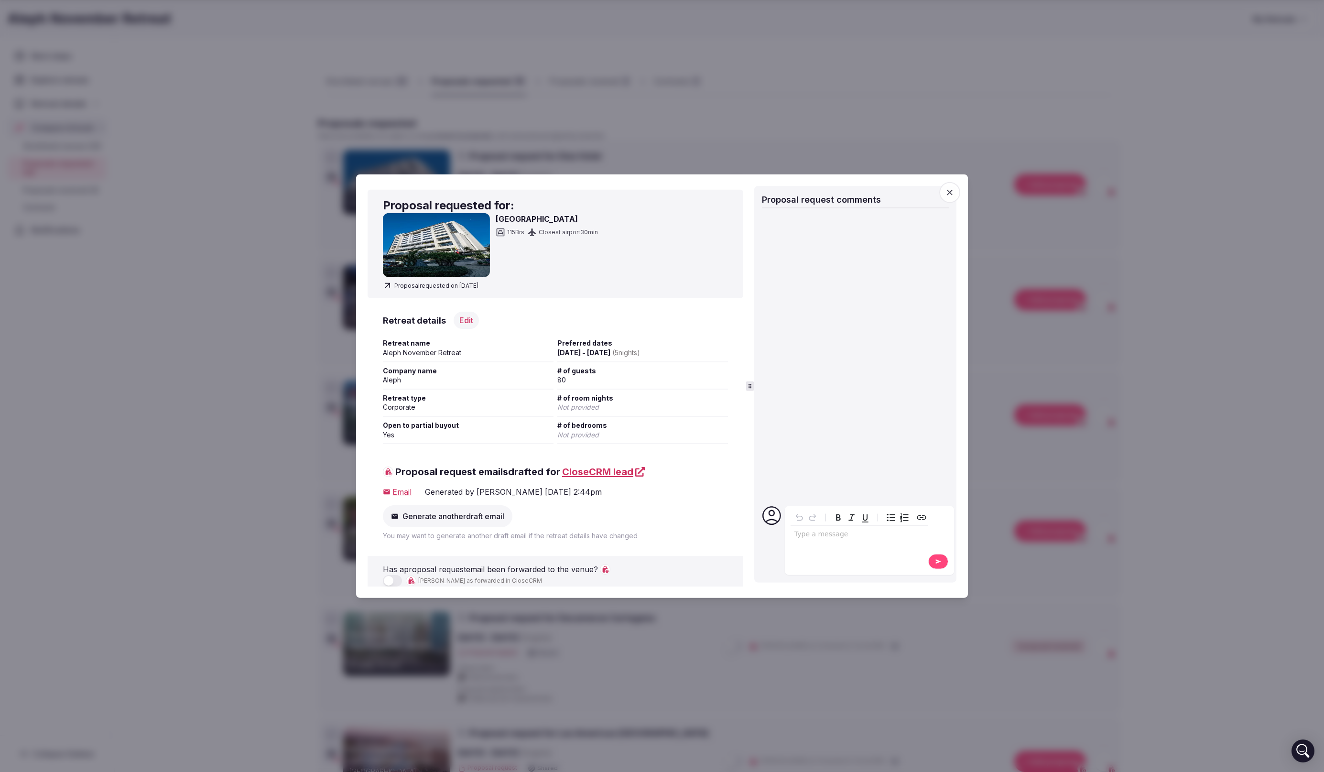 This screenshot has width=1324, height=772. I want to click on button: Create link, so click(922, 518).